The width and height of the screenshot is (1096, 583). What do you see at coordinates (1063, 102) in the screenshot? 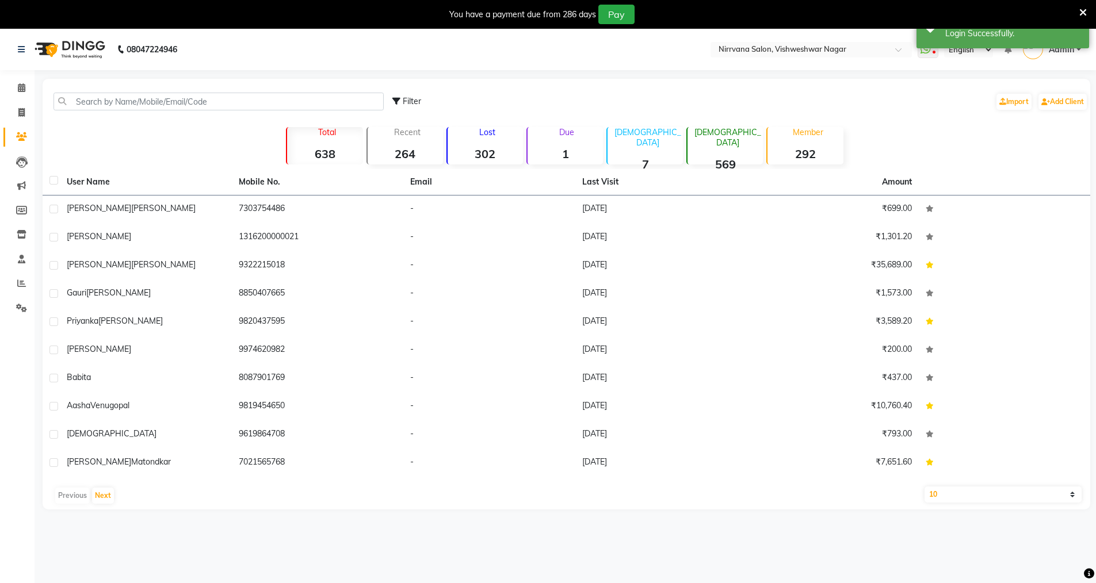
I see `a: Add Client` at bounding box center [1063, 102].